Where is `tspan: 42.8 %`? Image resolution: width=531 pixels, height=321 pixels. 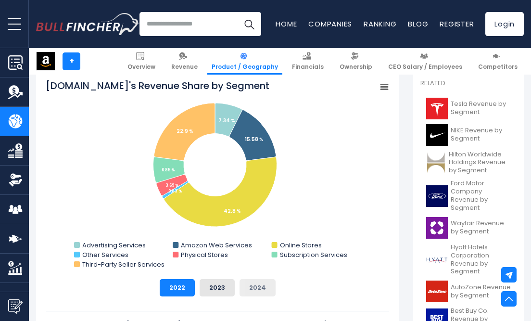 tspan: 42.8 % is located at coordinates (232, 211).